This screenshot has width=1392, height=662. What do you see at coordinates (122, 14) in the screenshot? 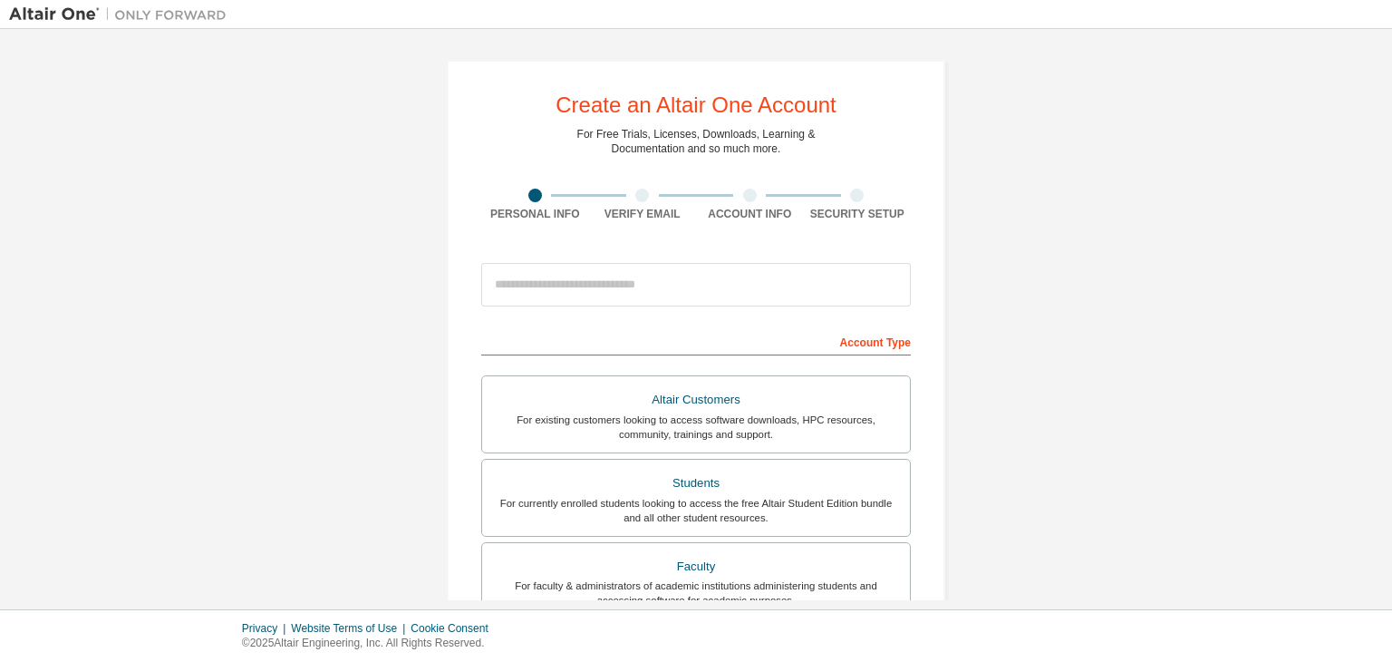
I see `img: Altair One` at bounding box center [122, 14].